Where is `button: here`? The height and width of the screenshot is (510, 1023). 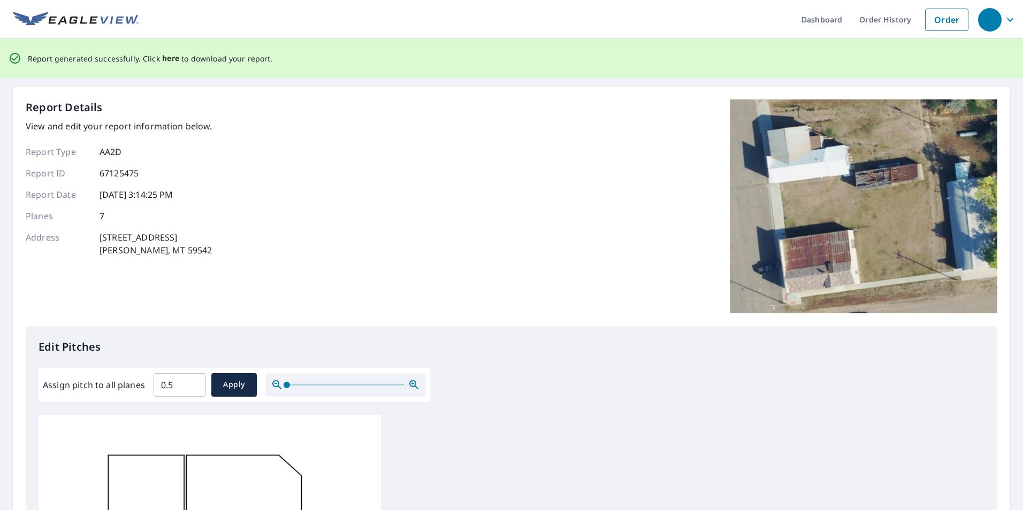 button: here is located at coordinates (171, 58).